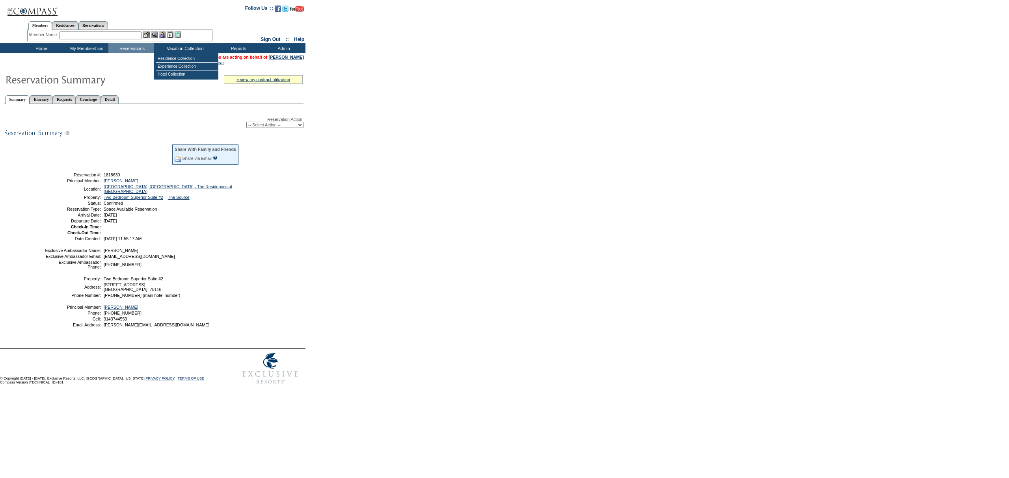 The width and height of the screenshot is (1009, 478). What do you see at coordinates (72, 221) in the screenshot?
I see `td: Departure Date:` at bounding box center [72, 221].